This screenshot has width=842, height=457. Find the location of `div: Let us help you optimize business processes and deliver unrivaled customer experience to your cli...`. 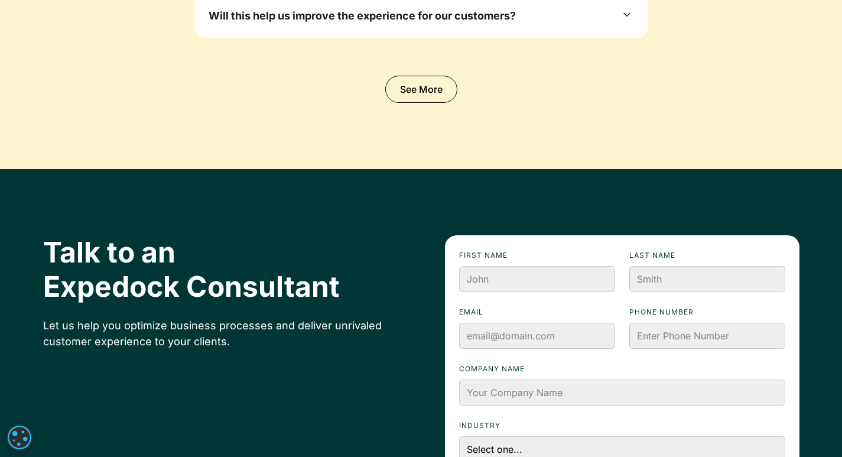

div: Let us help you optimize business processes and deliver unrivaled customer experience to your cli... is located at coordinates (220, 333).